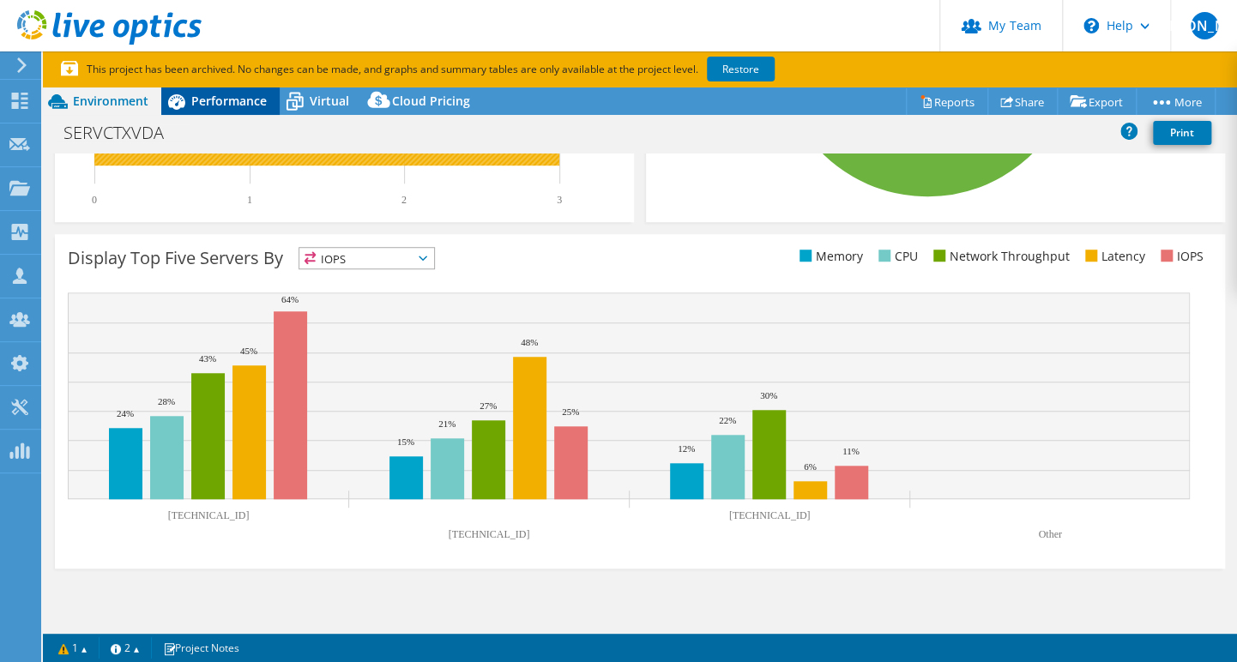  Describe the element at coordinates (1091, 26) in the screenshot. I see `svg: \n` at that location.